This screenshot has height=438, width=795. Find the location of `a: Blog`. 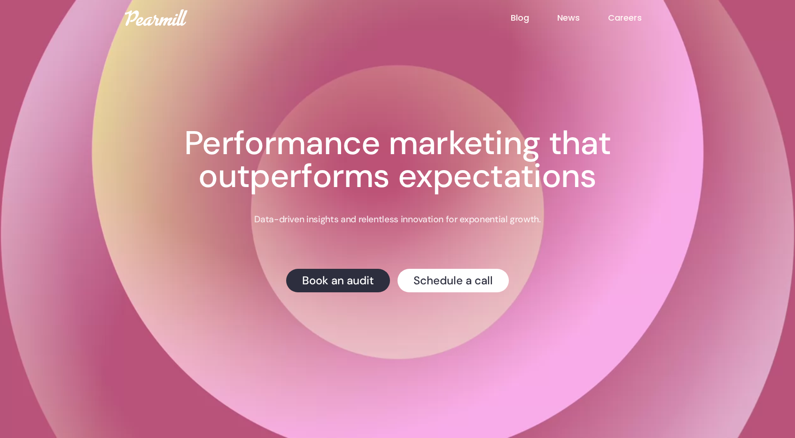

a: Blog is located at coordinates (534, 18).